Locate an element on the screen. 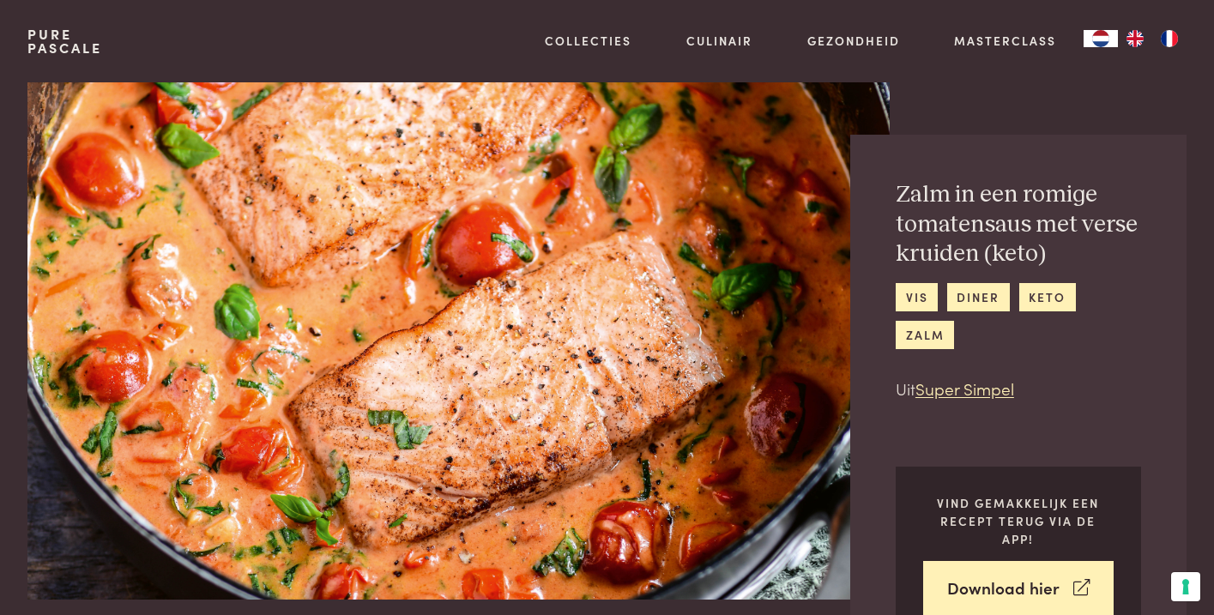 Image resolution: width=1214 pixels, height=615 pixels. div: Language is located at coordinates (1101, 39).